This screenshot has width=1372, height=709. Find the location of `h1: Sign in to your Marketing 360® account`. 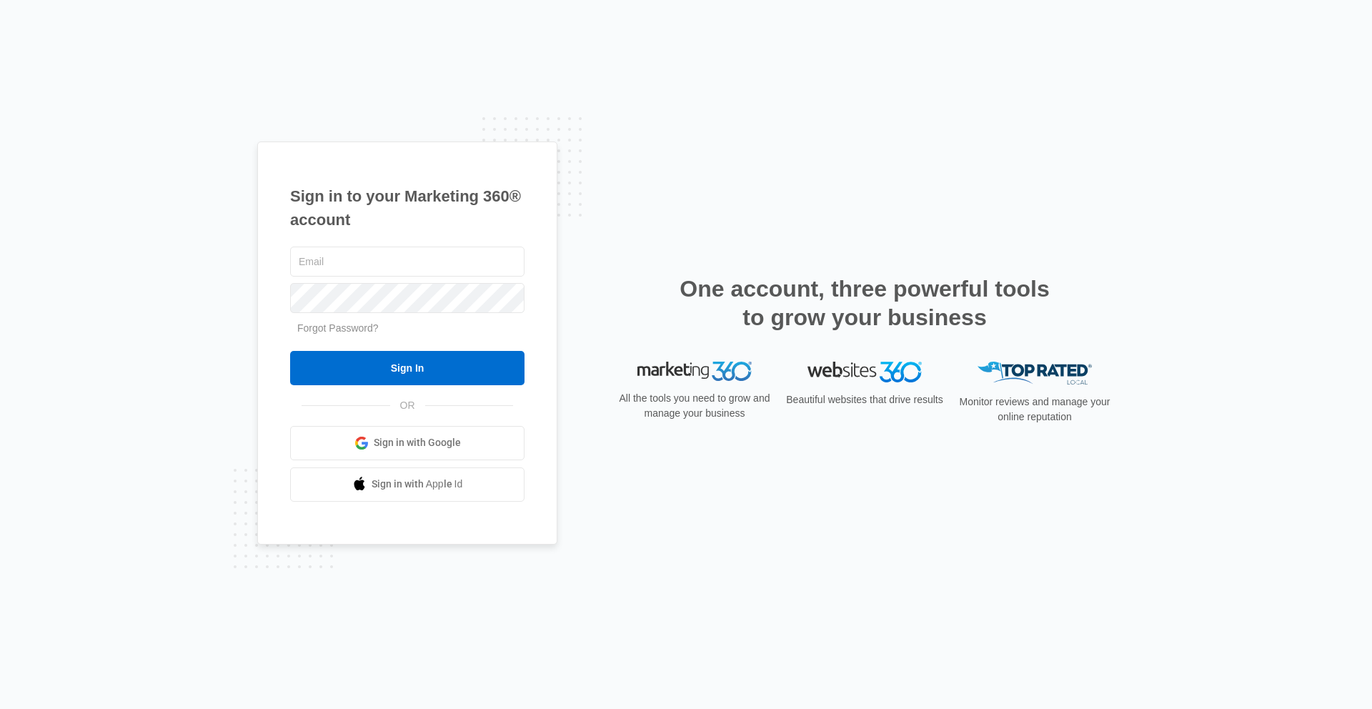

h1: Sign in to your Marketing 360® account is located at coordinates (407, 208).